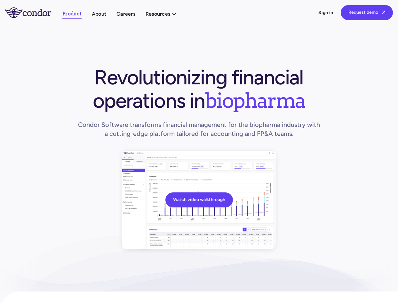 This screenshot has height=303, width=398. What do you see at coordinates (199, 129) in the screenshot?
I see `h1: Condor Software transforms financial management for the biopharma industry with a cutting-edge pl...` at bounding box center [199, 129].